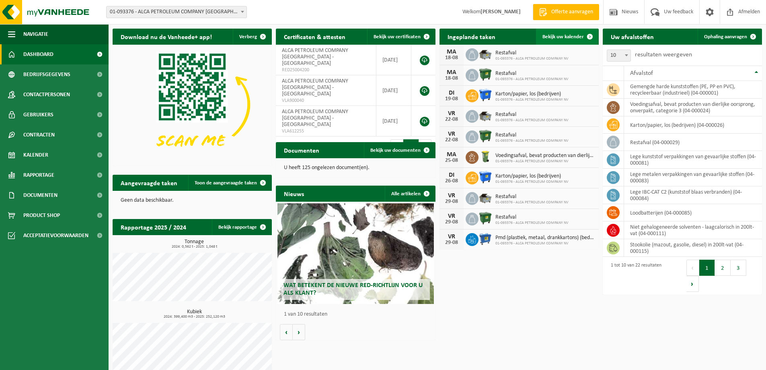 This screenshot has width=766, height=370. I want to click on div: 25-08, so click(452, 160).